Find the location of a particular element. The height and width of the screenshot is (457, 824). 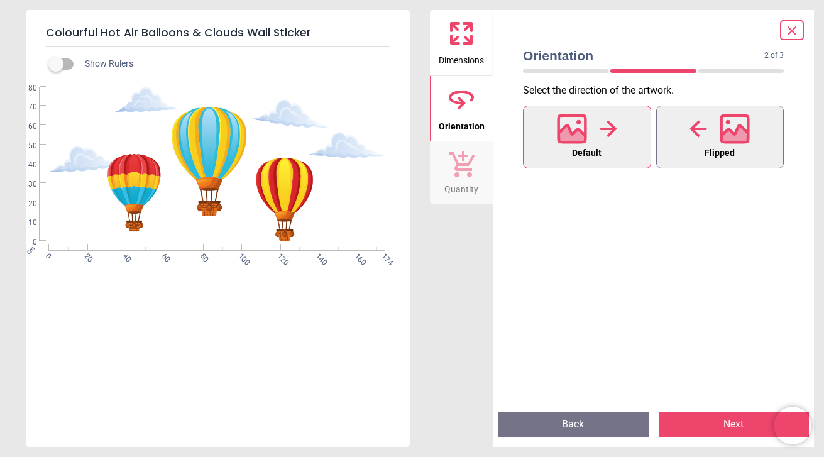

span: Flipped is located at coordinates (720, 153).